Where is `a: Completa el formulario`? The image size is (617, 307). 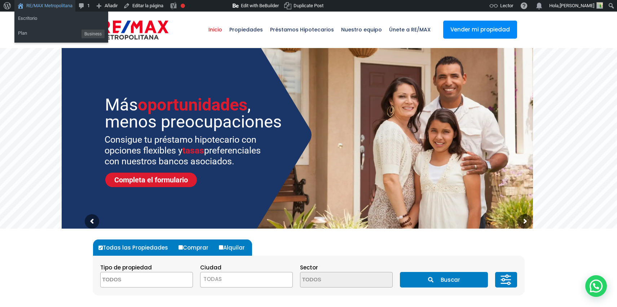 a: Completa el formulario is located at coordinates (151, 180).